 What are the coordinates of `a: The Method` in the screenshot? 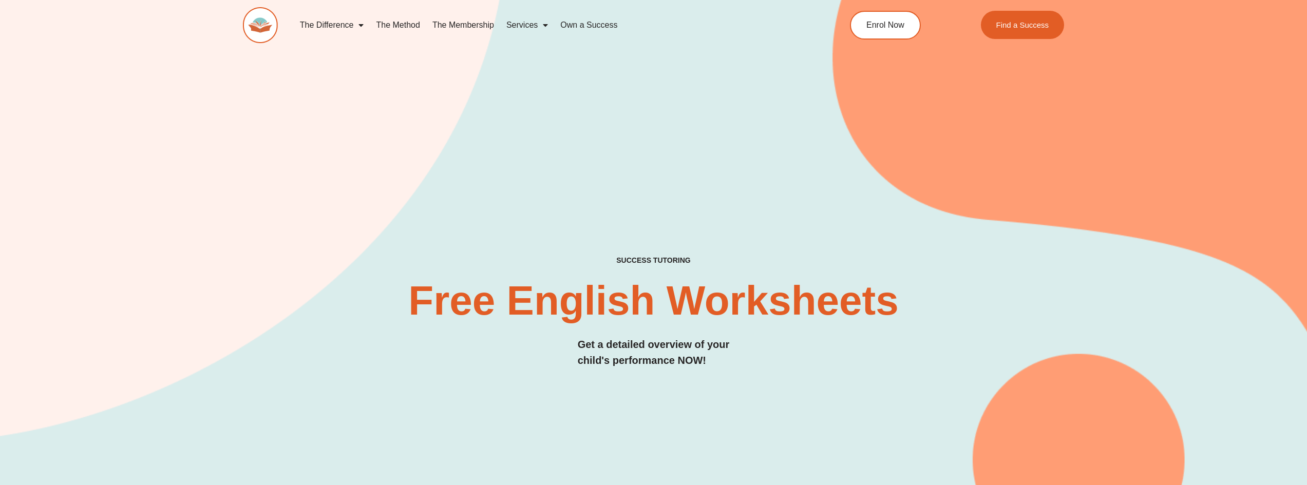 It's located at (398, 25).